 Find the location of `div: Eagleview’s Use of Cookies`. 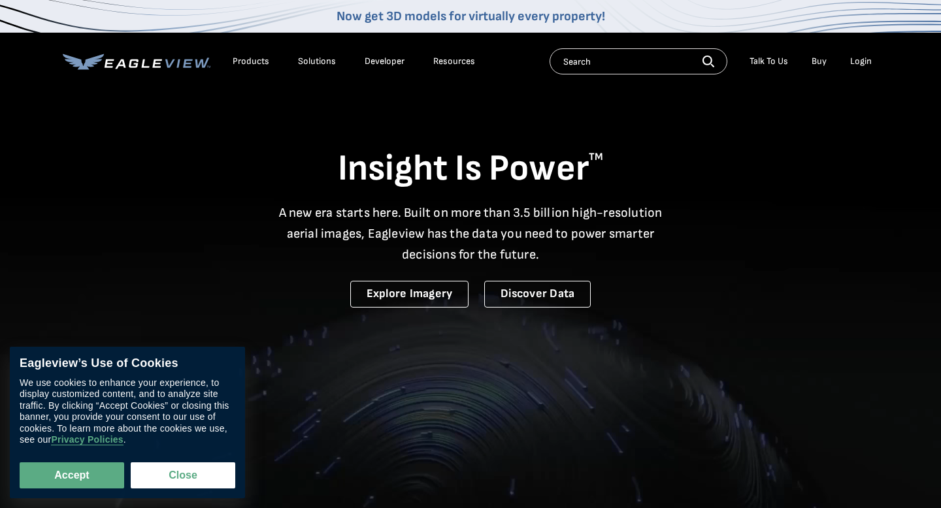

div: Eagleview’s Use of Cookies is located at coordinates (127, 364).